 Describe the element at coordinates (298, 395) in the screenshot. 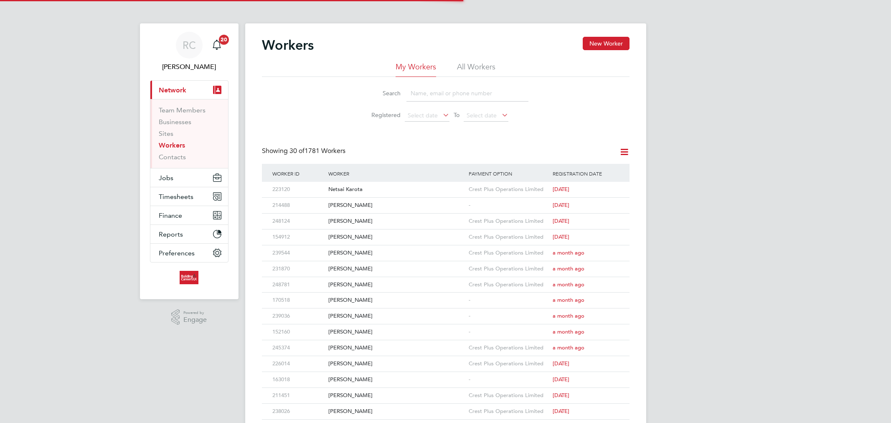

I see `div: 211451` at that location.